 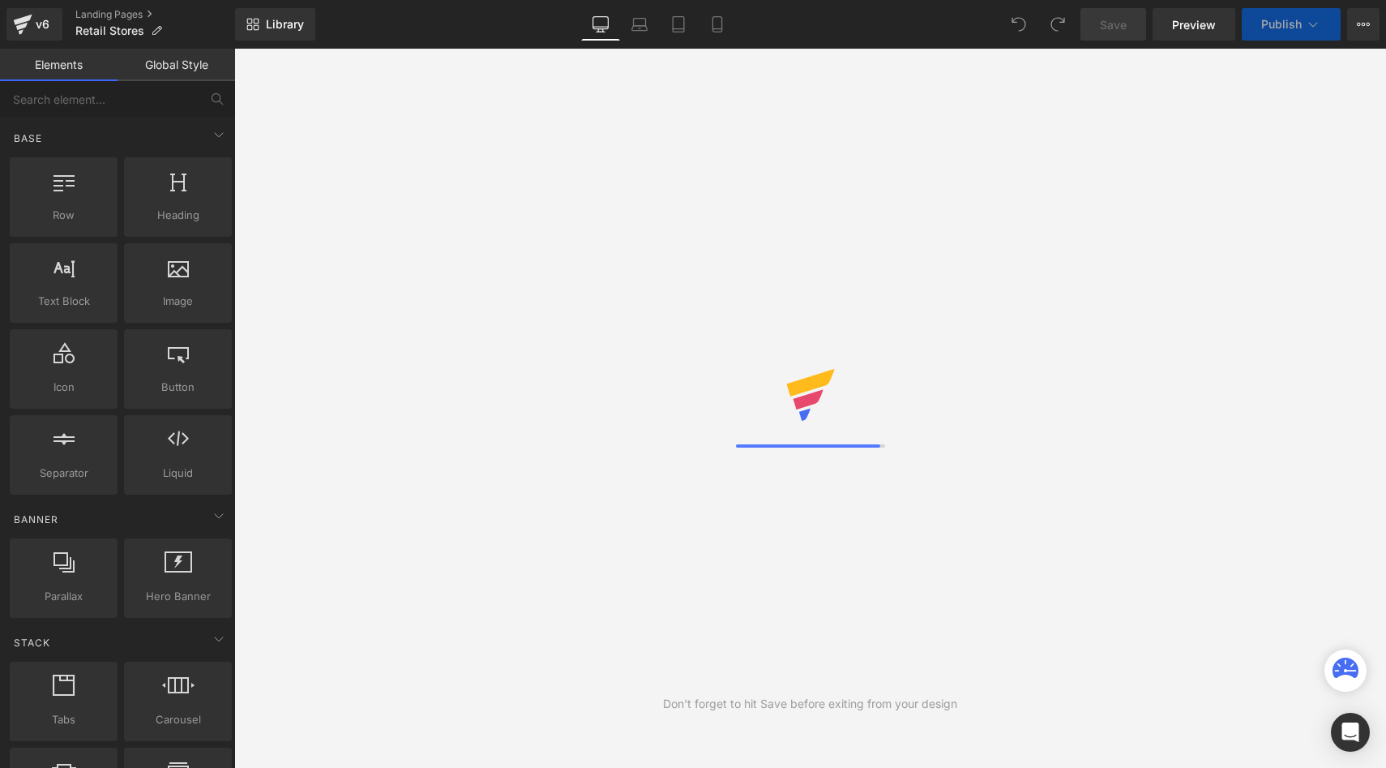 I want to click on span: Text Block, so click(x=63, y=301).